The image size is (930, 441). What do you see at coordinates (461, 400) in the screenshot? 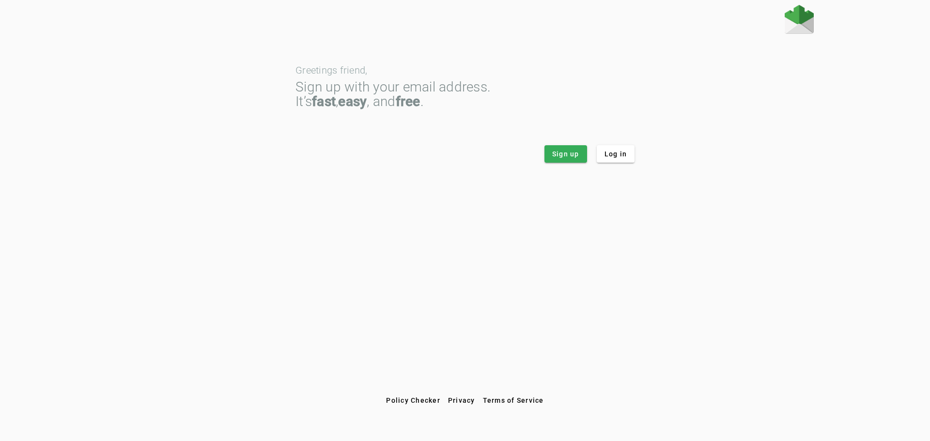
I see `span: Privacy` at bounding box center [461, 400].